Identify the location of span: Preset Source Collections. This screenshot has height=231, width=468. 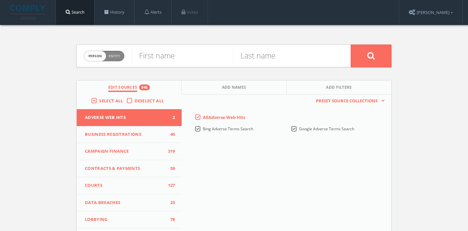
(347, 101).